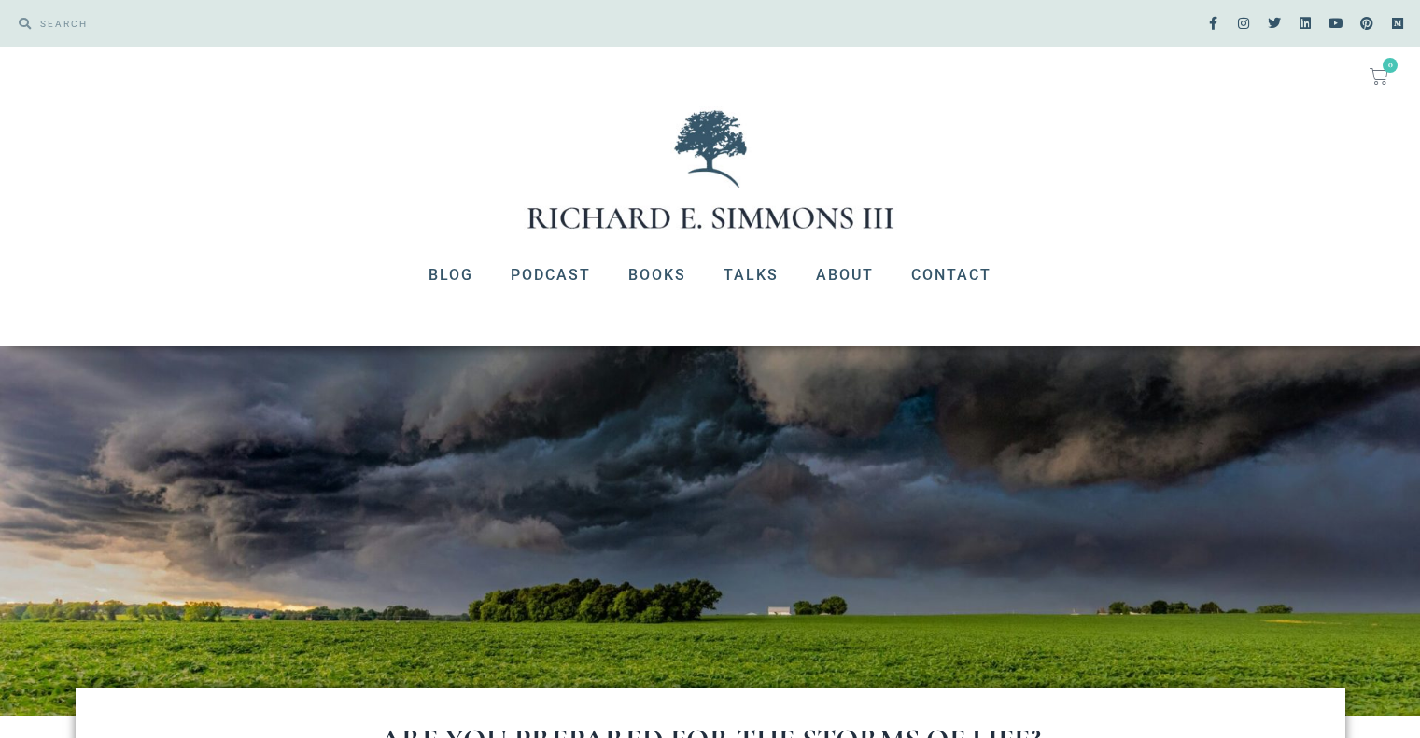  Describe the element at coordinates (451, 275) in the screenshot. I see `a: Blog` at that location.